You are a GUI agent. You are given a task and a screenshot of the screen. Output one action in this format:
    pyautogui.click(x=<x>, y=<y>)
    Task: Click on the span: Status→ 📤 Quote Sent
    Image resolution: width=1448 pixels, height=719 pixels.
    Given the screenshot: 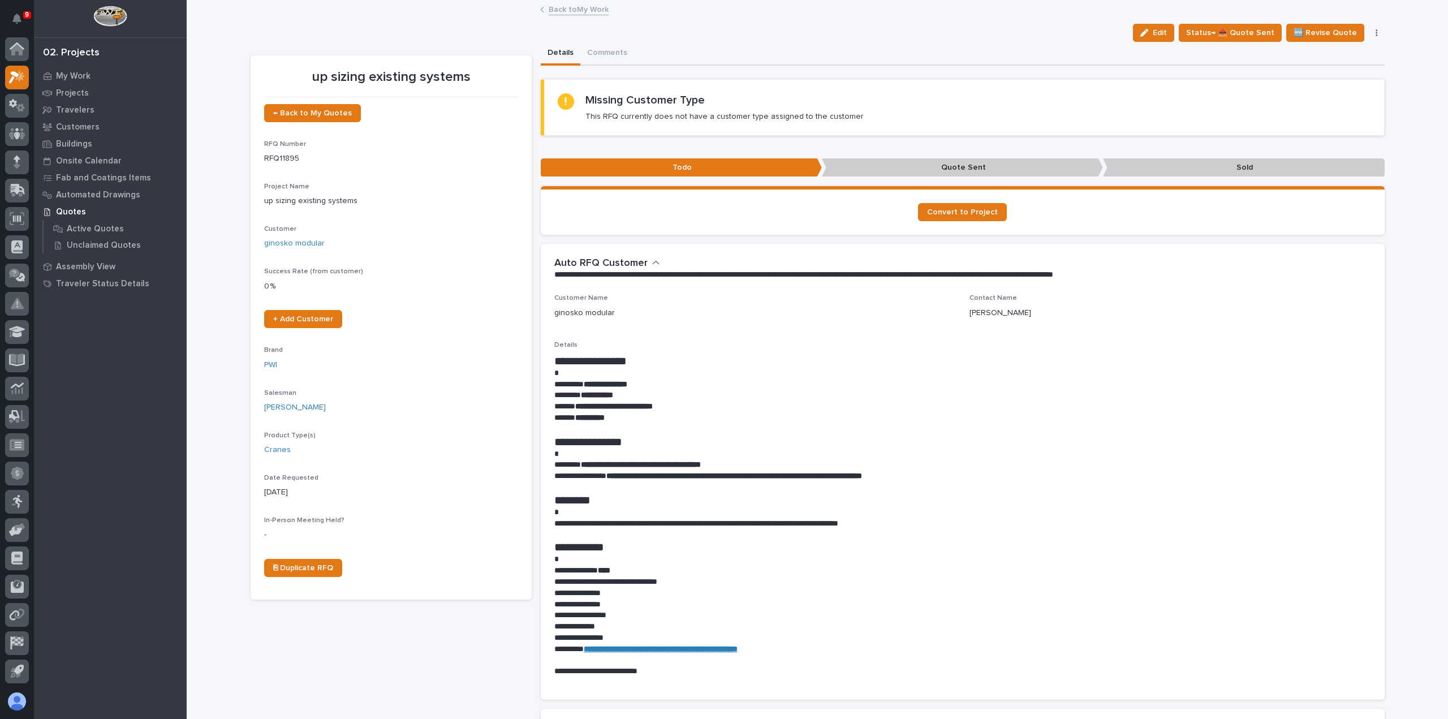 What is the action you would take?
    pyautogui.click(x=1230, y=33)
    